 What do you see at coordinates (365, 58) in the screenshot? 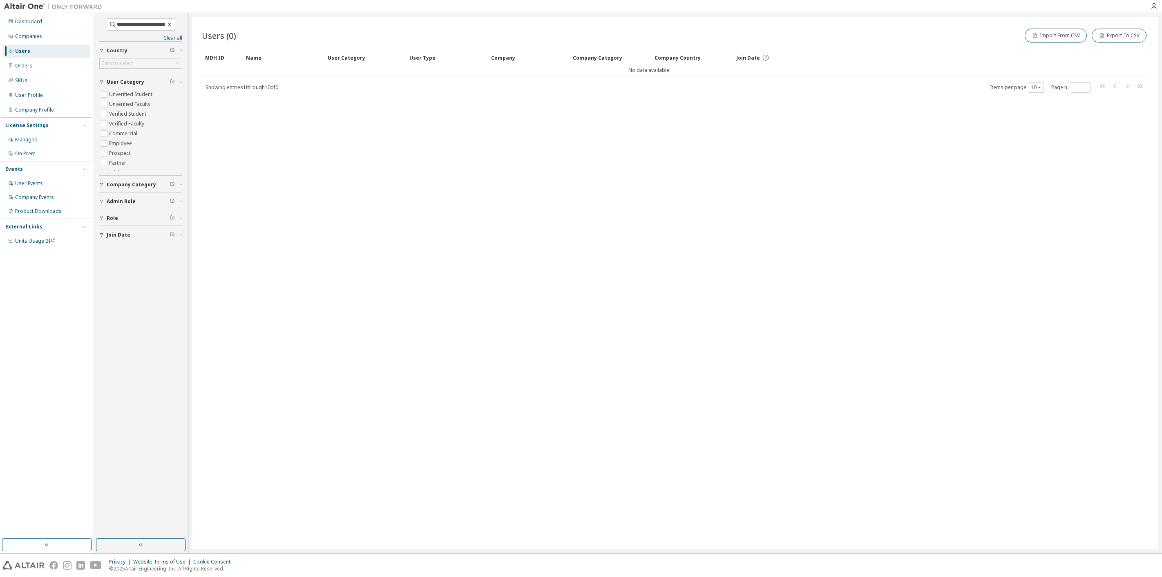
I see `div: User Category` at bounding box center [365, 58].